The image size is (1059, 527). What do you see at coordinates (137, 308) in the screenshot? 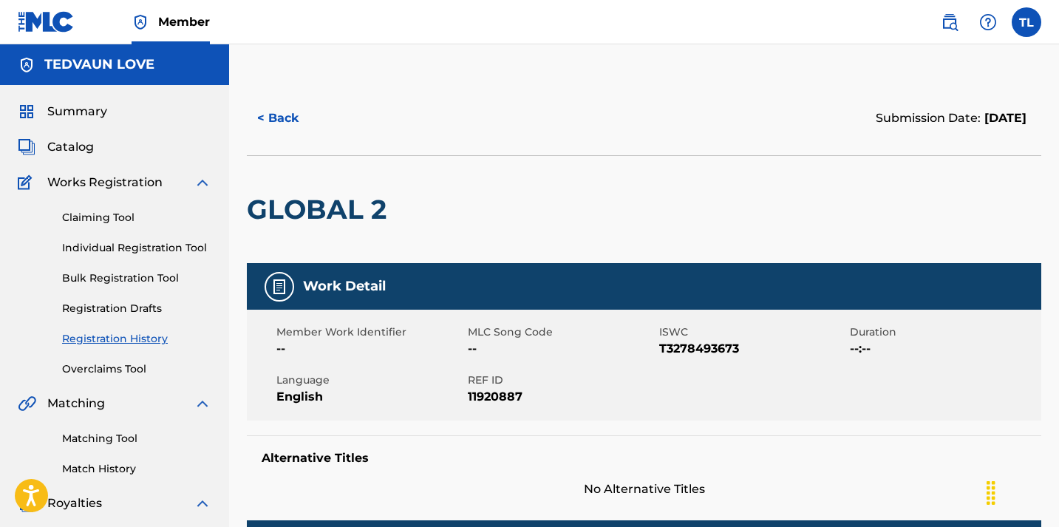
I see `a: Registration Drafts` at bounding box center [137, 308].